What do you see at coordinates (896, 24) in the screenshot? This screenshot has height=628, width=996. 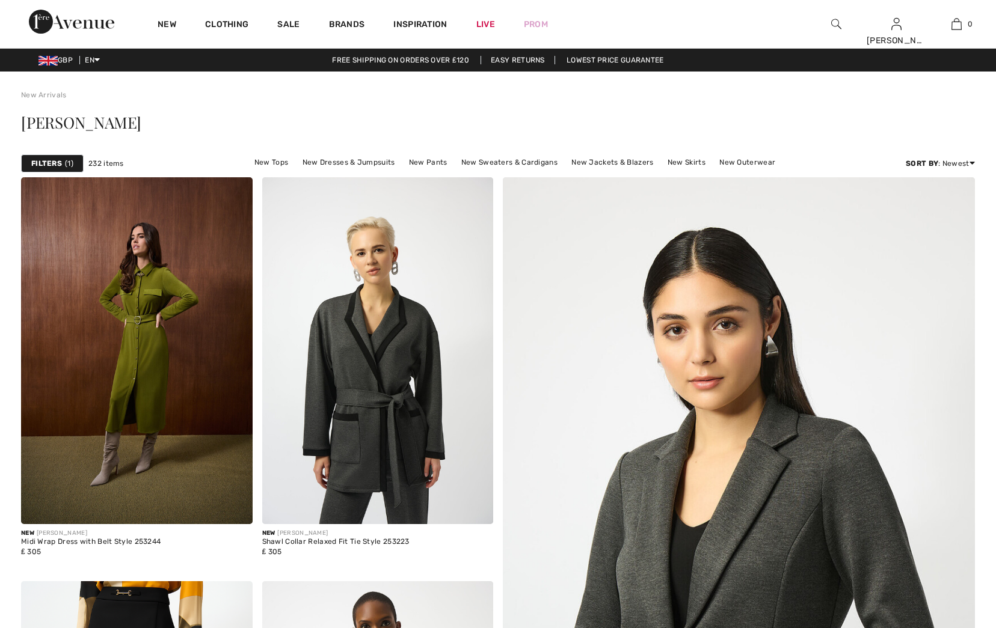 I see `img: My Info` at bounding box center [896, 24].